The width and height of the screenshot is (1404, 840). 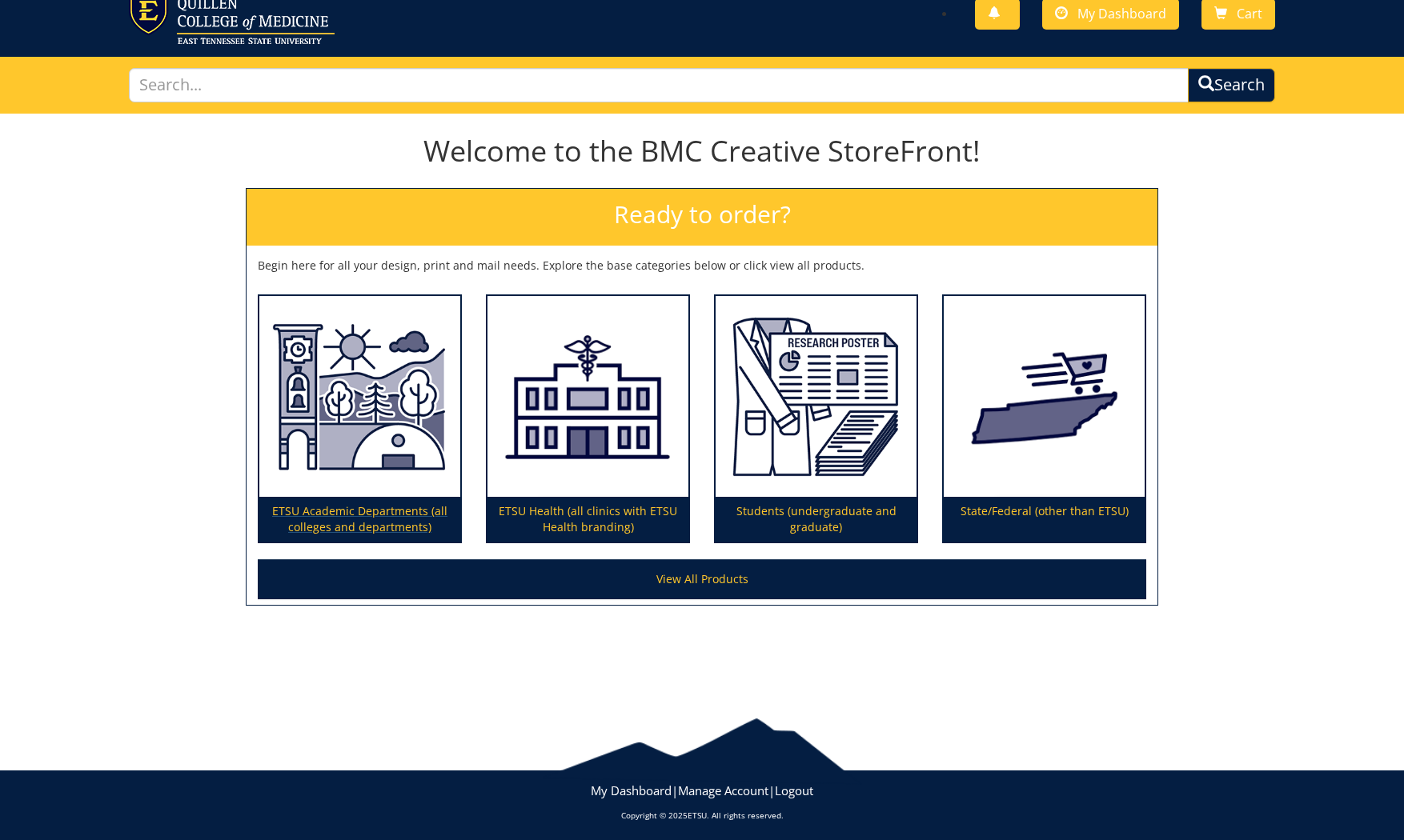 What do you see at coordinates (631, 790) in the screenshot?
I see `a: My Dashboard` at bounding box center [631, 790].